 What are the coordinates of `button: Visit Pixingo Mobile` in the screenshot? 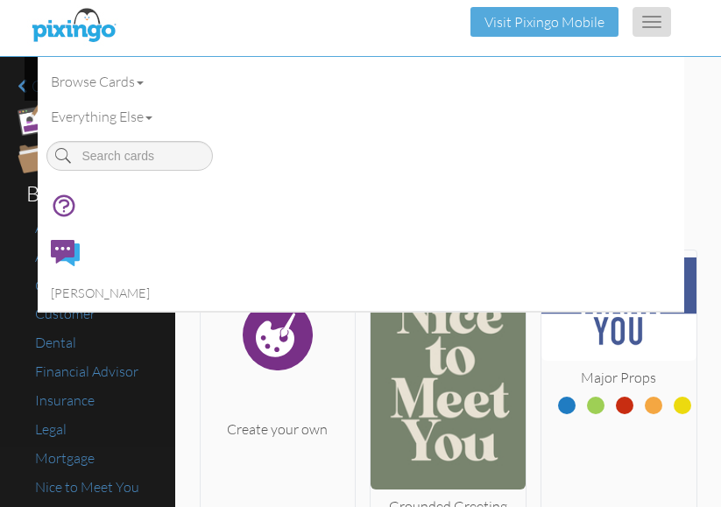 It's located at (544, 22).